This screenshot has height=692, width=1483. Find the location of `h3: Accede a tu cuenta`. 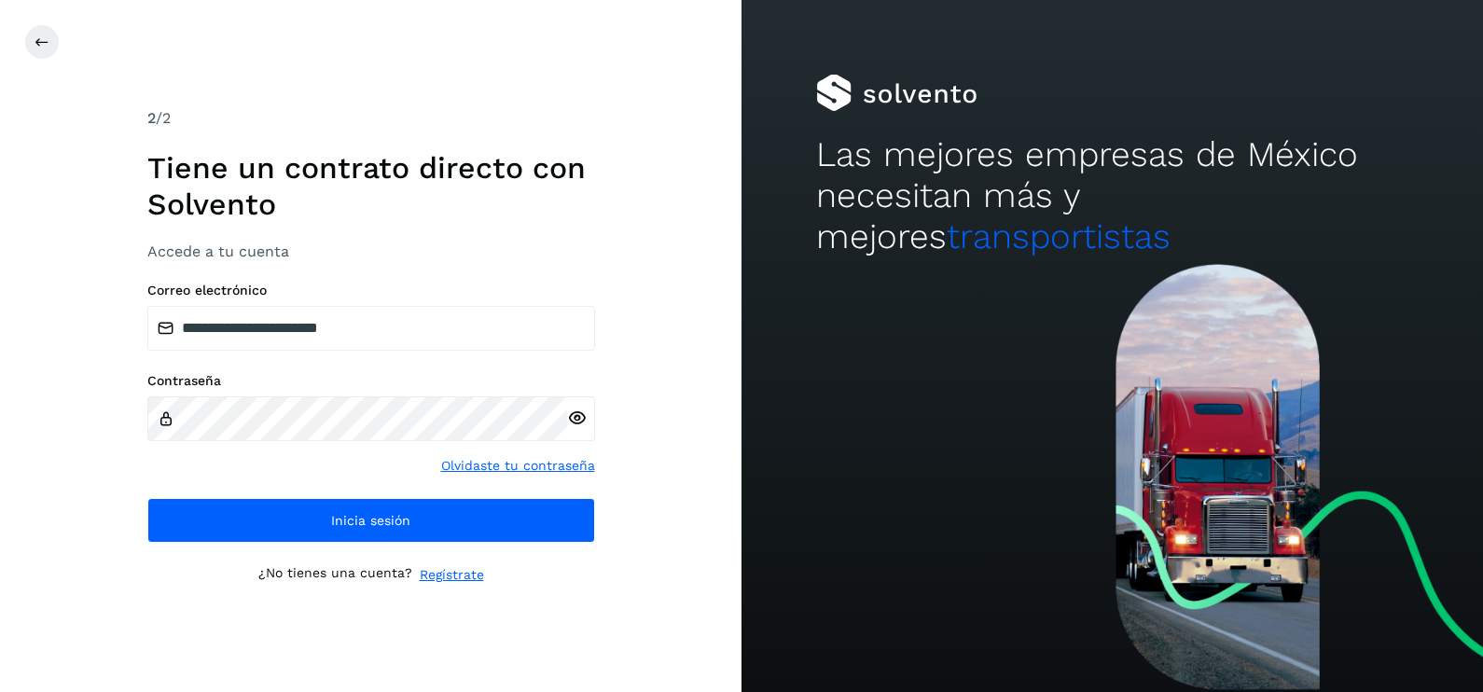

h3: Accede a tu cuenta is located at coordinates (371, 251).